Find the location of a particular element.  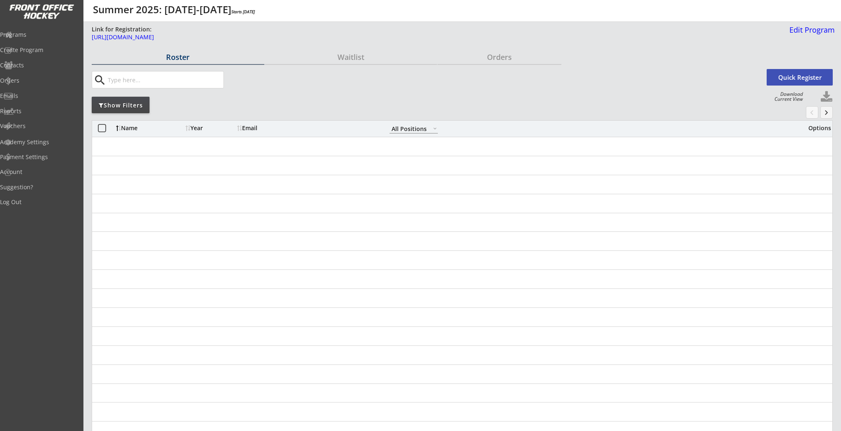

input: Type here... is located at coordinates (165, 80).